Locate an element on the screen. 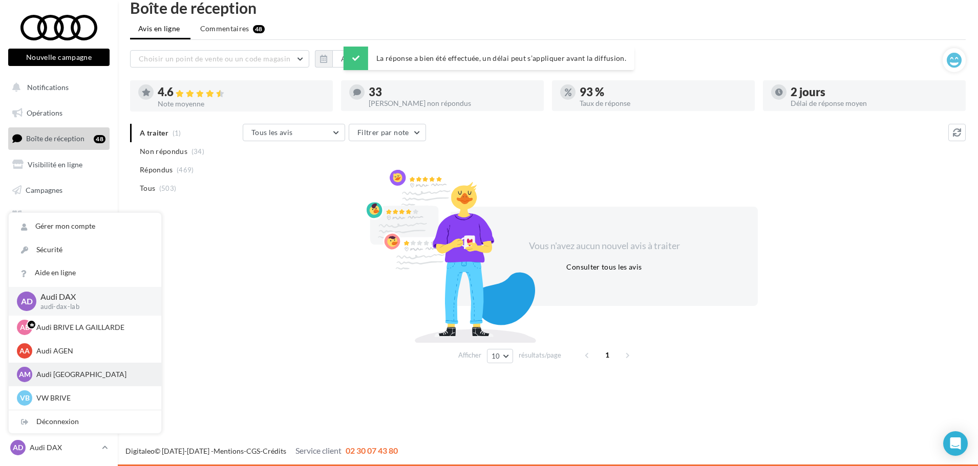 The height and width of the screenshot is (466, 978). div: 33 is located at coordinates (452, 92).